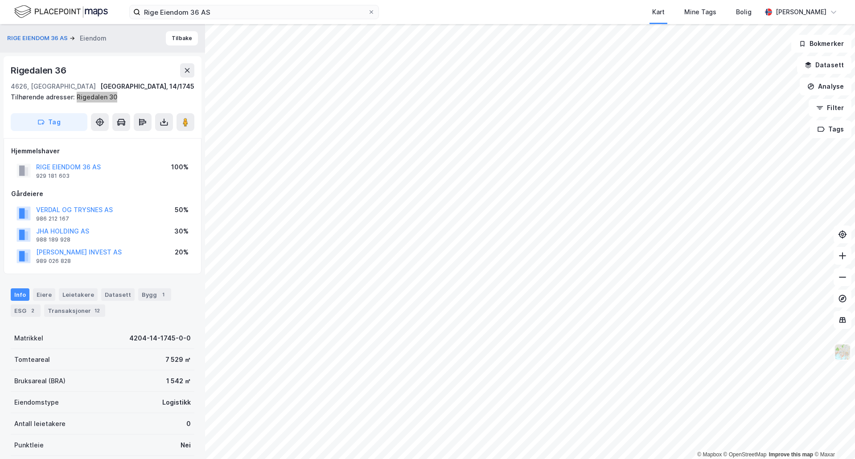 This screenshot has width=855, height=459. What do you see at coordinates (700, 12) in the screenshot?
I see `div: Mine Tags` at bounding box center [700, 12].